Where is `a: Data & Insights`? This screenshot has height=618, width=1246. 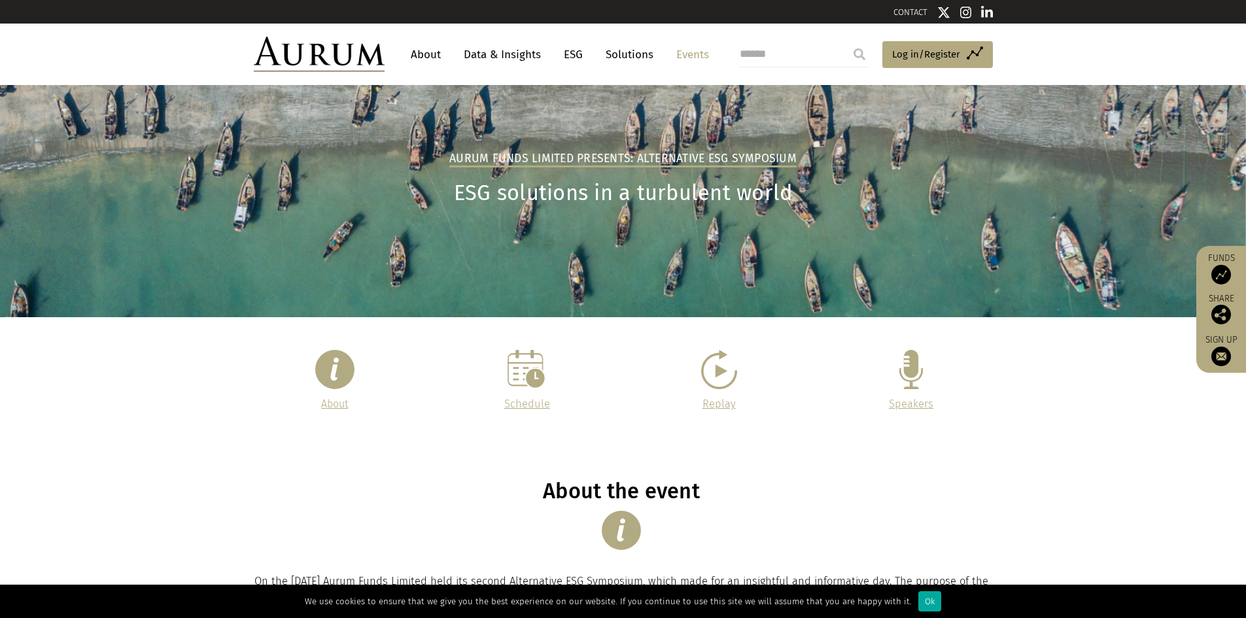 a: Data & Insights is located at coordinates (502, 54).